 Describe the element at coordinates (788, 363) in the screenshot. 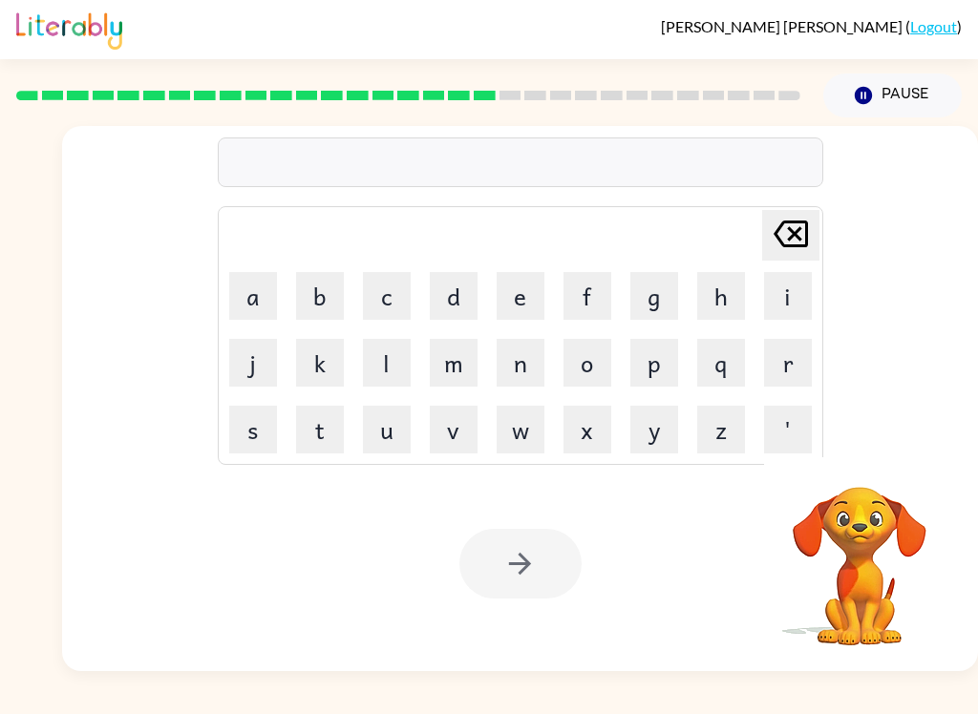

I see `button: r` at that location.